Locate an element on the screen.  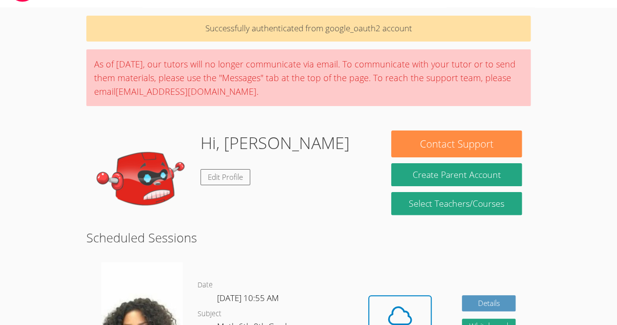
h2: Scheduled Sessions is located at coordinates (308, 237).